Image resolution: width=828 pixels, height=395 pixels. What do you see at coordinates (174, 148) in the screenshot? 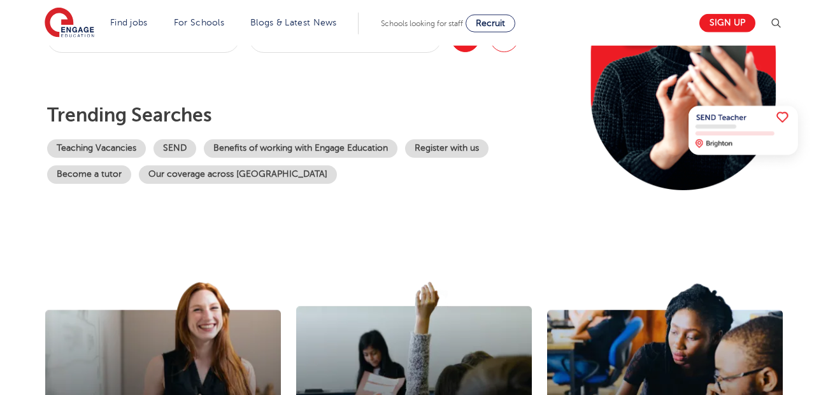
I see `a: SEND` at bounding box center [174, 148].